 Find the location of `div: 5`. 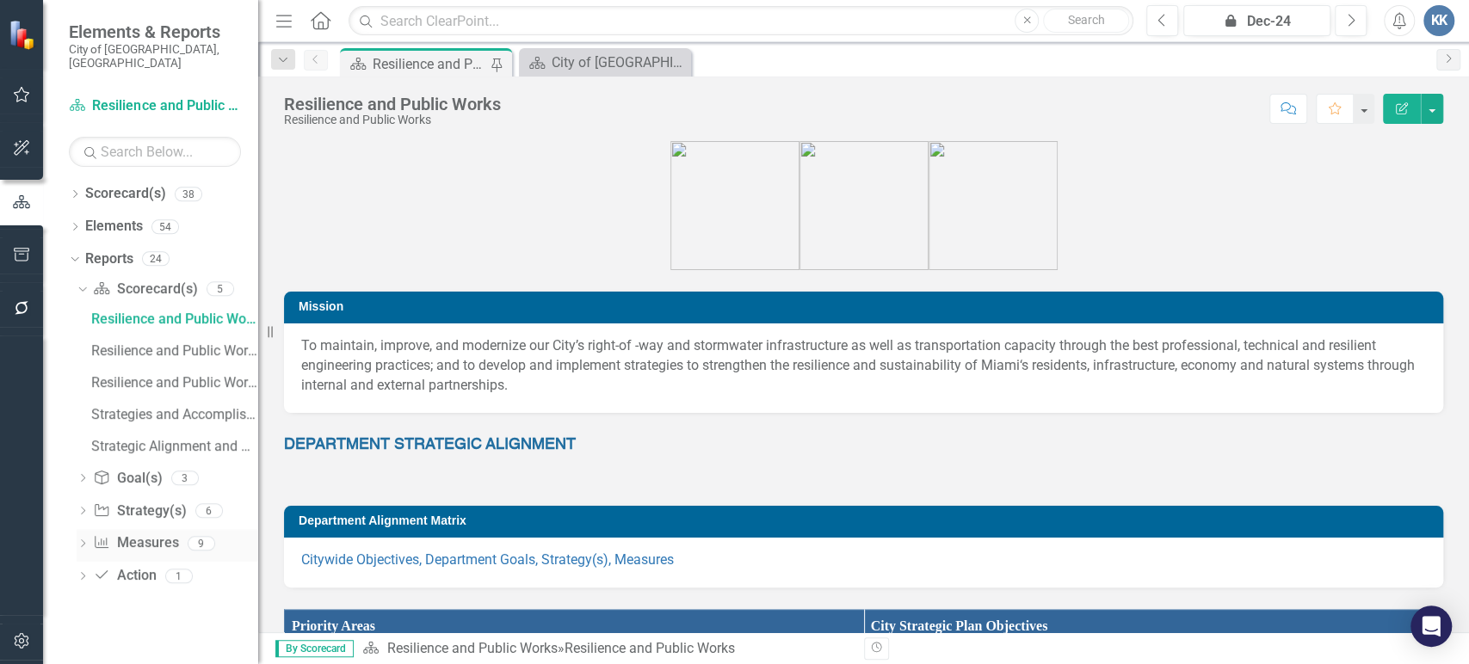

div: 5 is located at coordinates (220, 289).